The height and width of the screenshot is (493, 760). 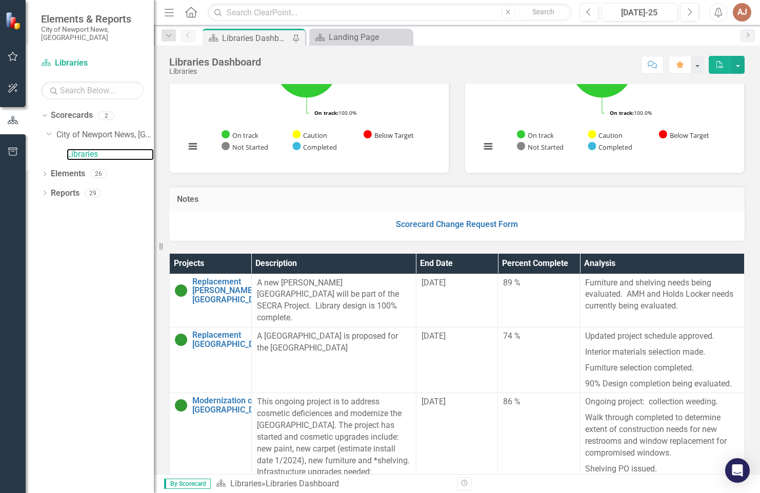 What do you see at coordinates (544, 12) in the screenshot?
I see `button: Search` at bounding box center [544, 12].